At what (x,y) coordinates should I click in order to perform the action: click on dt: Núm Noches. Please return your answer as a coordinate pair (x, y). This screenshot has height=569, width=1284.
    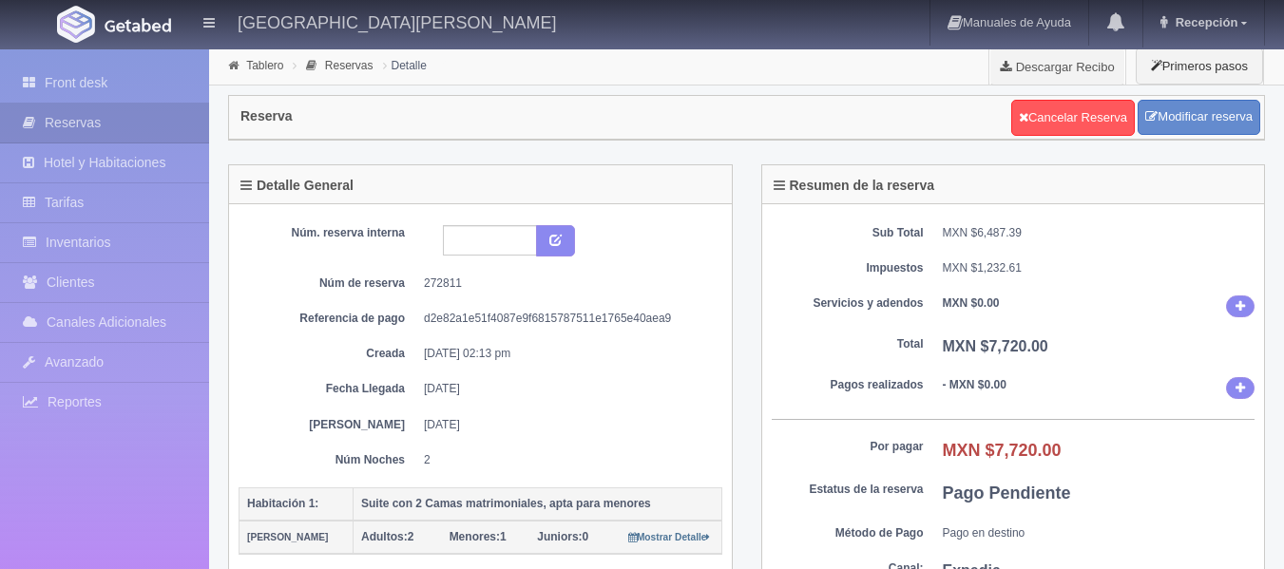
    Looking at the image, I should click on (329, 460).